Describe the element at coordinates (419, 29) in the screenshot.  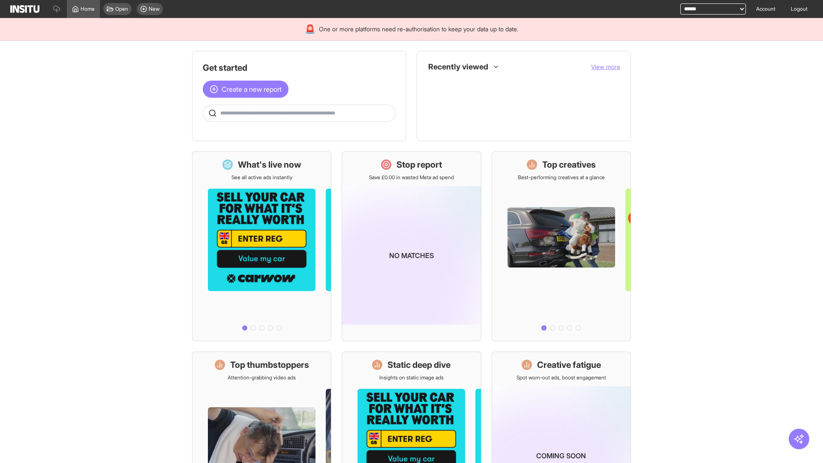
I see `span: One or more platforms need re-authorisation to keep your data up to date.` at that location.